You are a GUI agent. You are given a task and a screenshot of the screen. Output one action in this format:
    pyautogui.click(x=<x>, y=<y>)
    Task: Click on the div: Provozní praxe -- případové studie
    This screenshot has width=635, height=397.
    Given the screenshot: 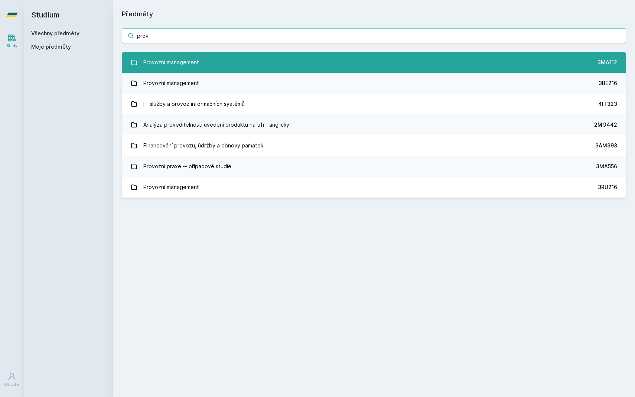 What is the action you would take?
    pyautogui.click(x=187, y=166)
    